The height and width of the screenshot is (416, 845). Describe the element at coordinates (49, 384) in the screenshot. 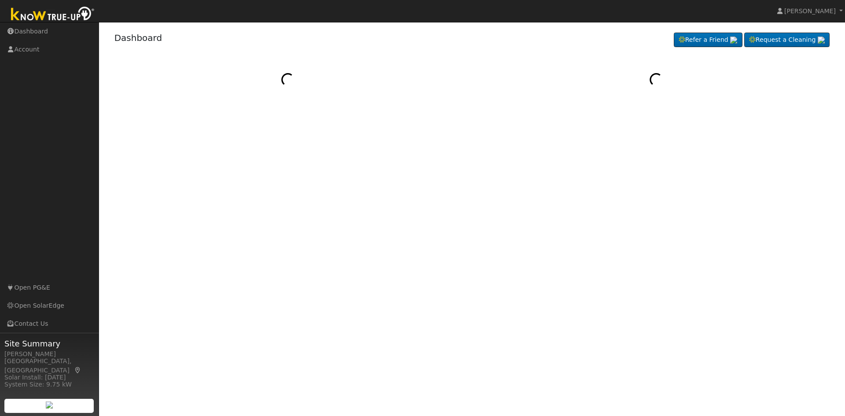

I see `div: System Size: 9.75 kW` at that location.